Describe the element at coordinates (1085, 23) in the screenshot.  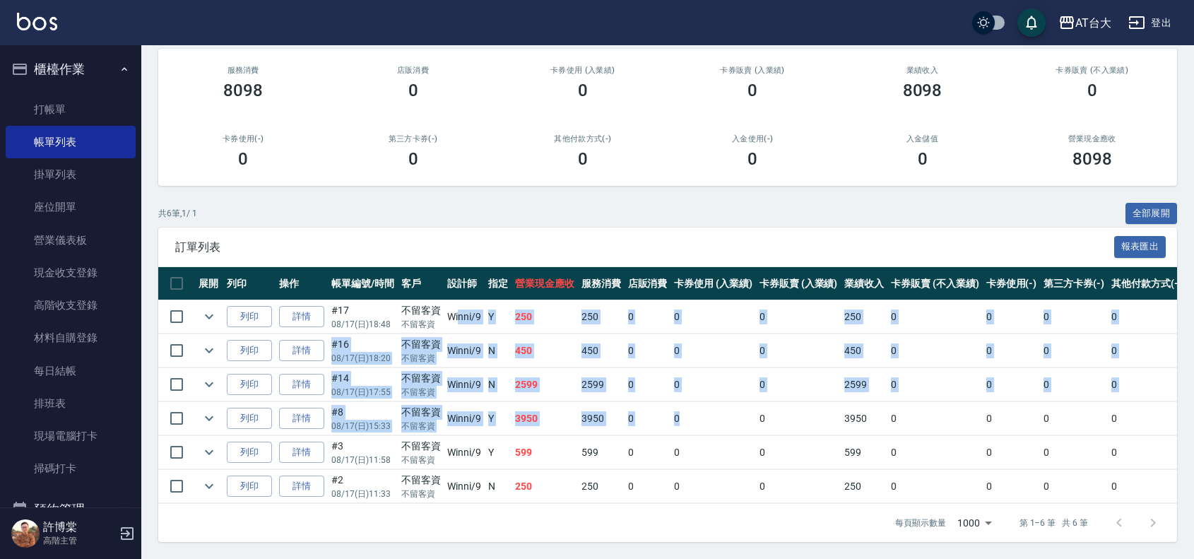
I see `button: AT台大` at that location.